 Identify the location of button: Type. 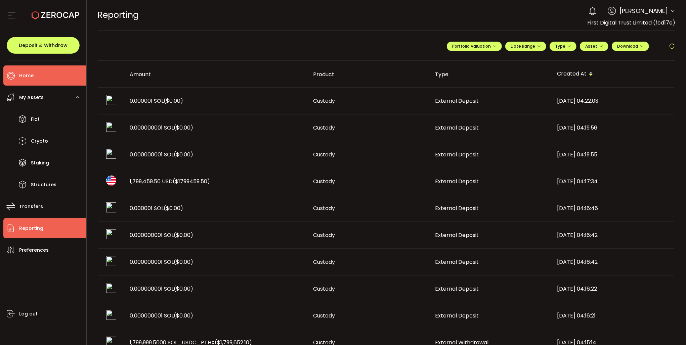
(563, 46).